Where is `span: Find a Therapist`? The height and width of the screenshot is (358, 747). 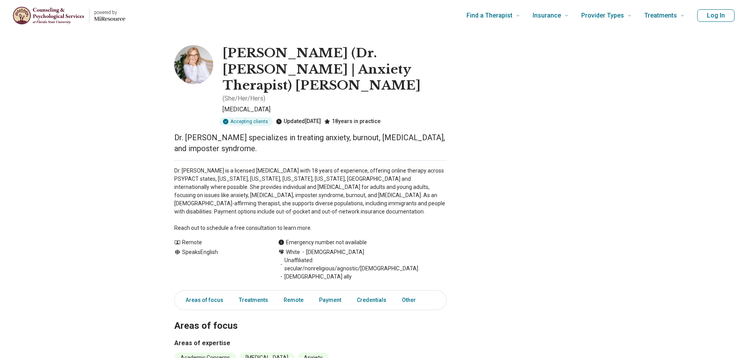 span: Find a Therapist is located at coordinates (490, 16).